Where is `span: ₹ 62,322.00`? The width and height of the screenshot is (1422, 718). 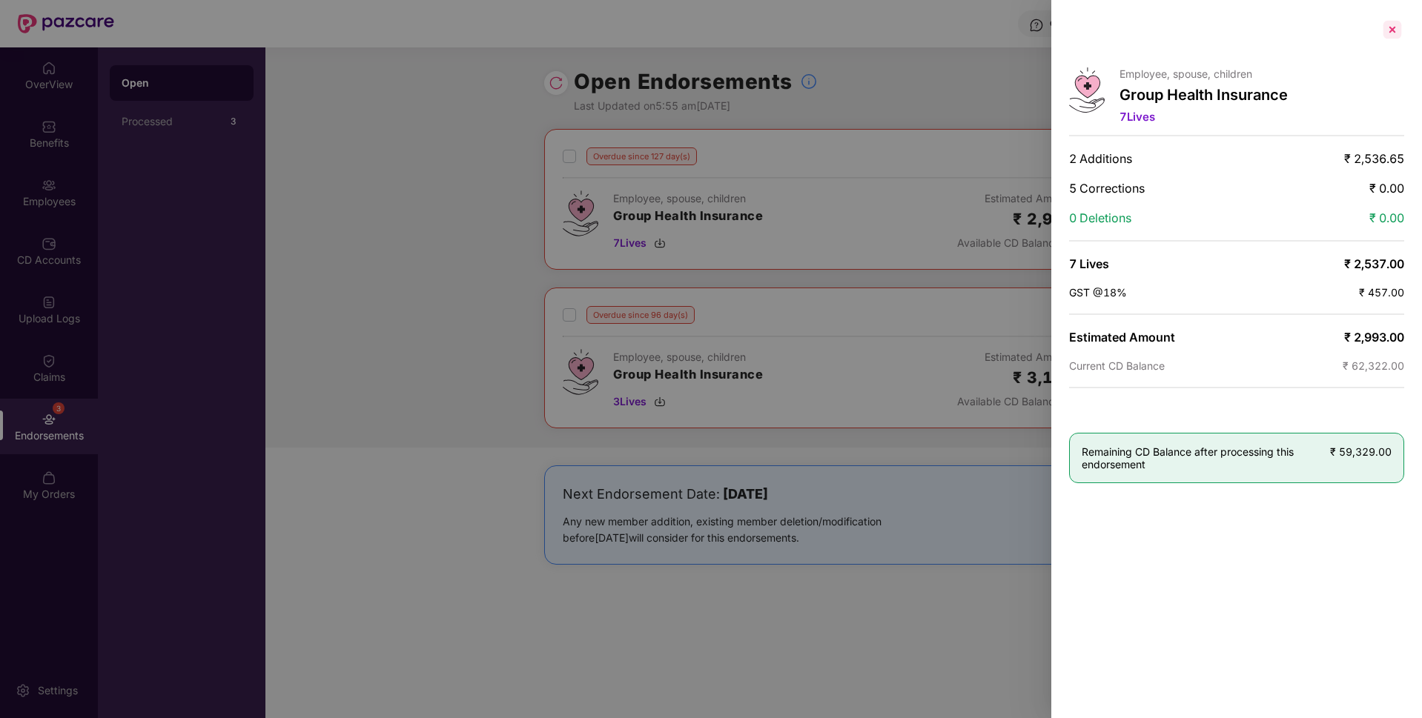
span: ₹ 62,322.00 is located at coordinates (1373, 365).